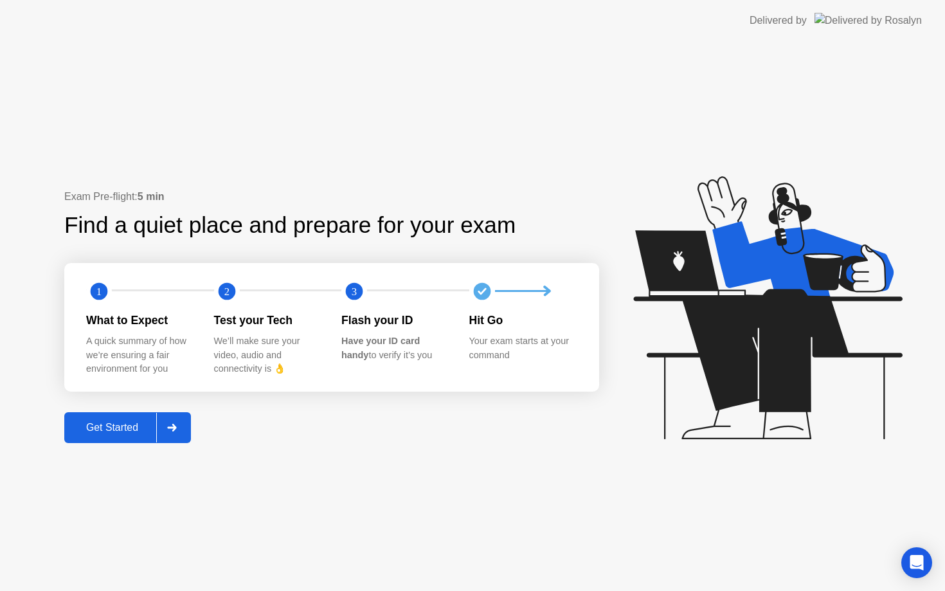 Image resolution: width=945 pixels, height=591 pixels. What do you see at coordinates (268, 320) in the screenshot?
I see `div: Test your Tech` at bounding box center [268, 320].